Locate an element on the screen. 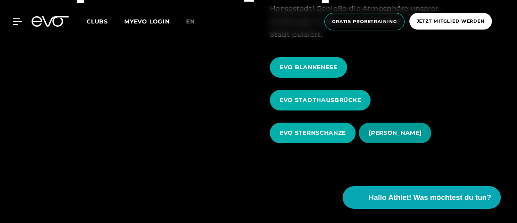  span: EVO BLANKENESE is located at coordinates (308, 67).